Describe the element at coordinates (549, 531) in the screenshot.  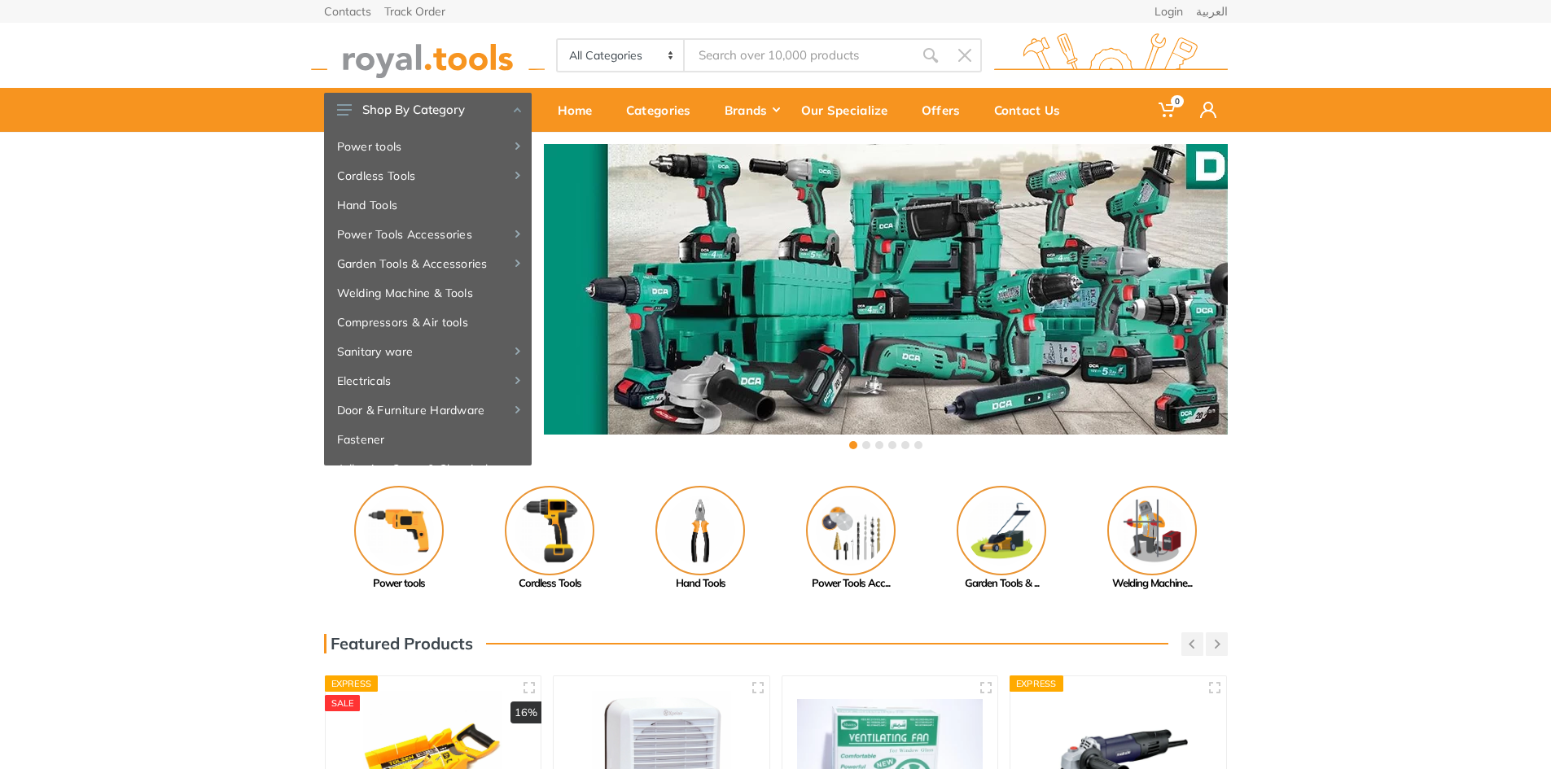
I see `img: Royal - Cordless Tools` at that location.